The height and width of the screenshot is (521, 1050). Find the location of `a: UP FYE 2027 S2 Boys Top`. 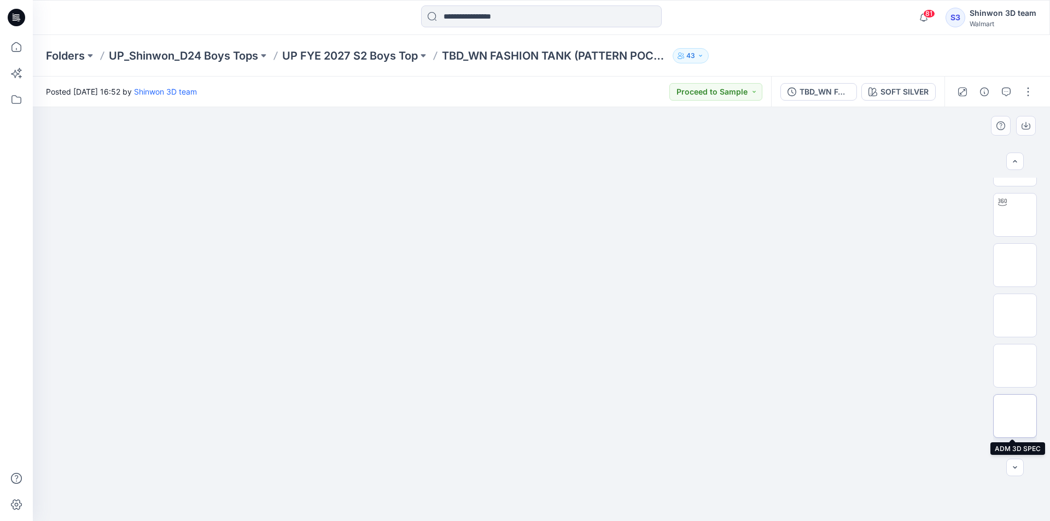

a: UP FYE 2027 S2 Boys Top is located at coordinates (350, 56).